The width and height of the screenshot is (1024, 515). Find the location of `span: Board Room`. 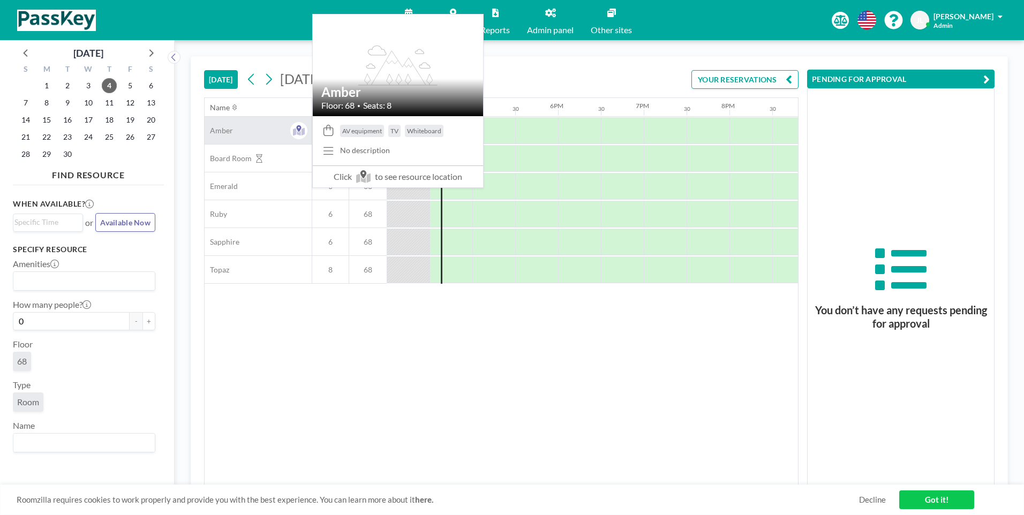

span: Board Room is located at coordinates (228, 158).